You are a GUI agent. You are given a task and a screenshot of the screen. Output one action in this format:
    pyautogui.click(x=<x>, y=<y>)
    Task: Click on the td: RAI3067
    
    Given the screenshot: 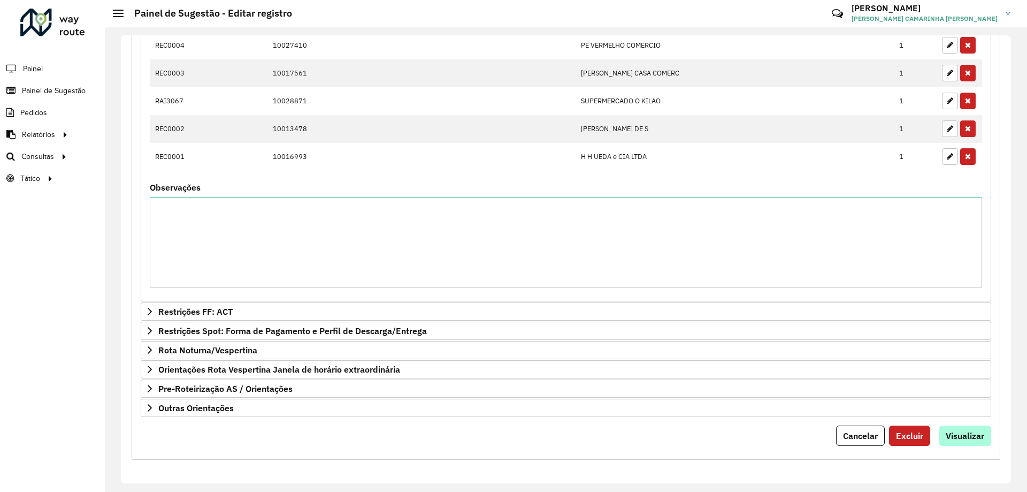 What is the action you would take?
    pyautogui.click(x=208, y=101)
    